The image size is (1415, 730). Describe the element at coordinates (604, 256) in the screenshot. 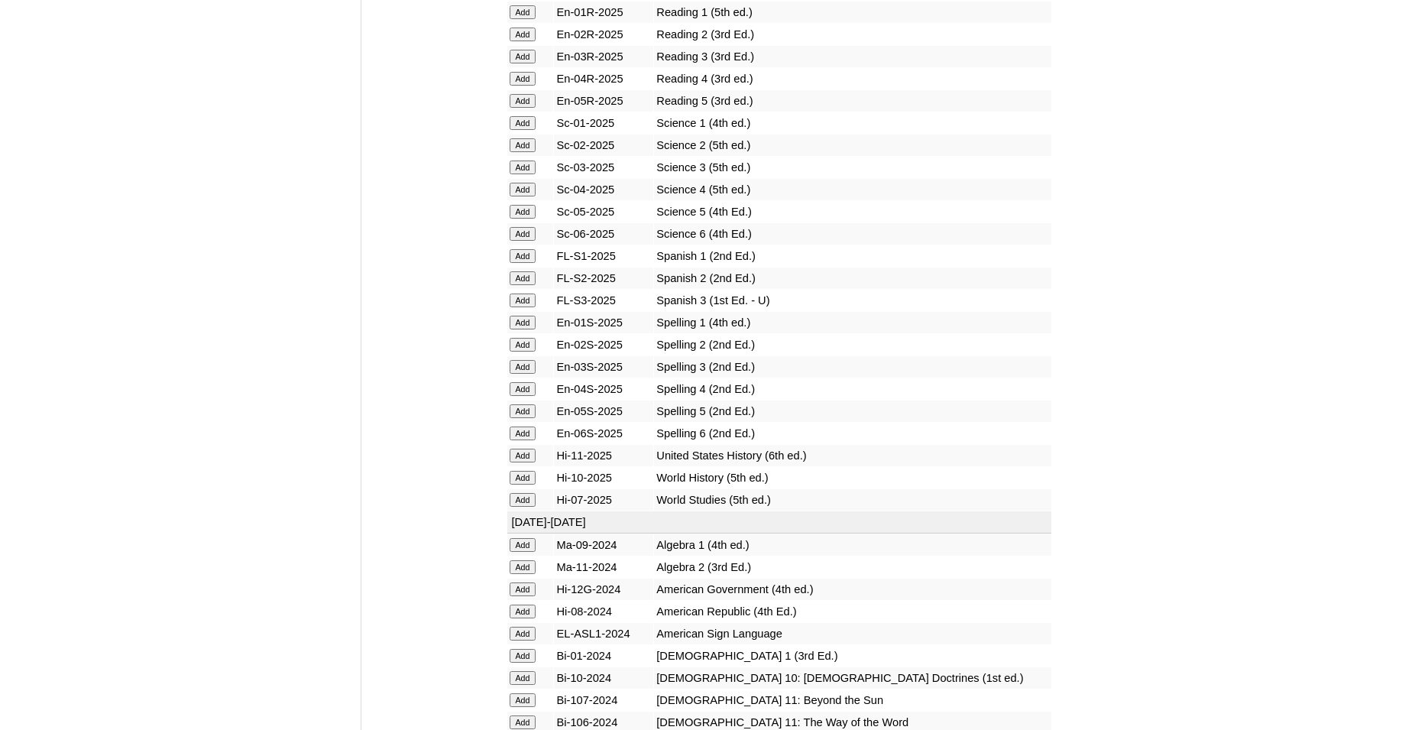

I see `td: FL-S1-2025` at that location.